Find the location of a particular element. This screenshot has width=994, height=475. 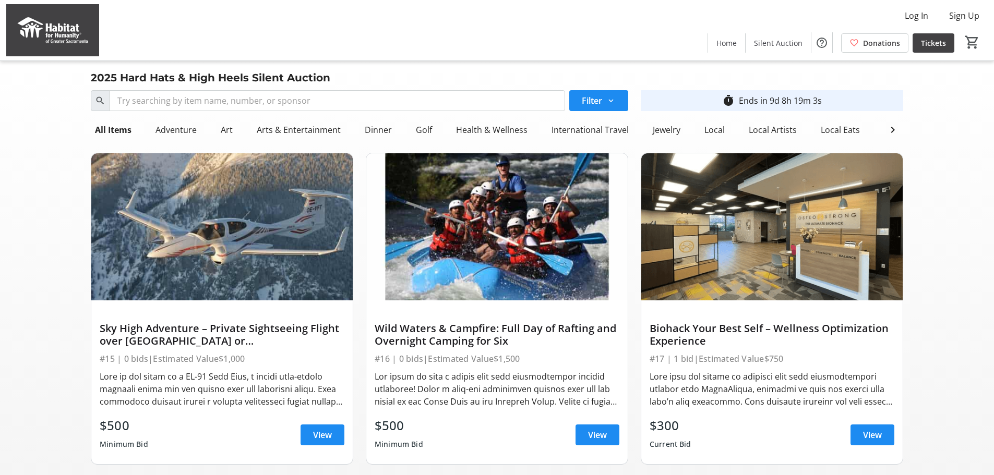

div: Wild Waters & Campfire: Full Day of Rafting and Overnight Camping for Six is located at coordinates (497, 335).